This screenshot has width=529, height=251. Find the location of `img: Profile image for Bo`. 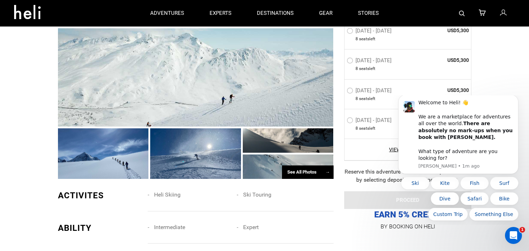

img: Profile image for Bo is located at coordinates (103, 18).